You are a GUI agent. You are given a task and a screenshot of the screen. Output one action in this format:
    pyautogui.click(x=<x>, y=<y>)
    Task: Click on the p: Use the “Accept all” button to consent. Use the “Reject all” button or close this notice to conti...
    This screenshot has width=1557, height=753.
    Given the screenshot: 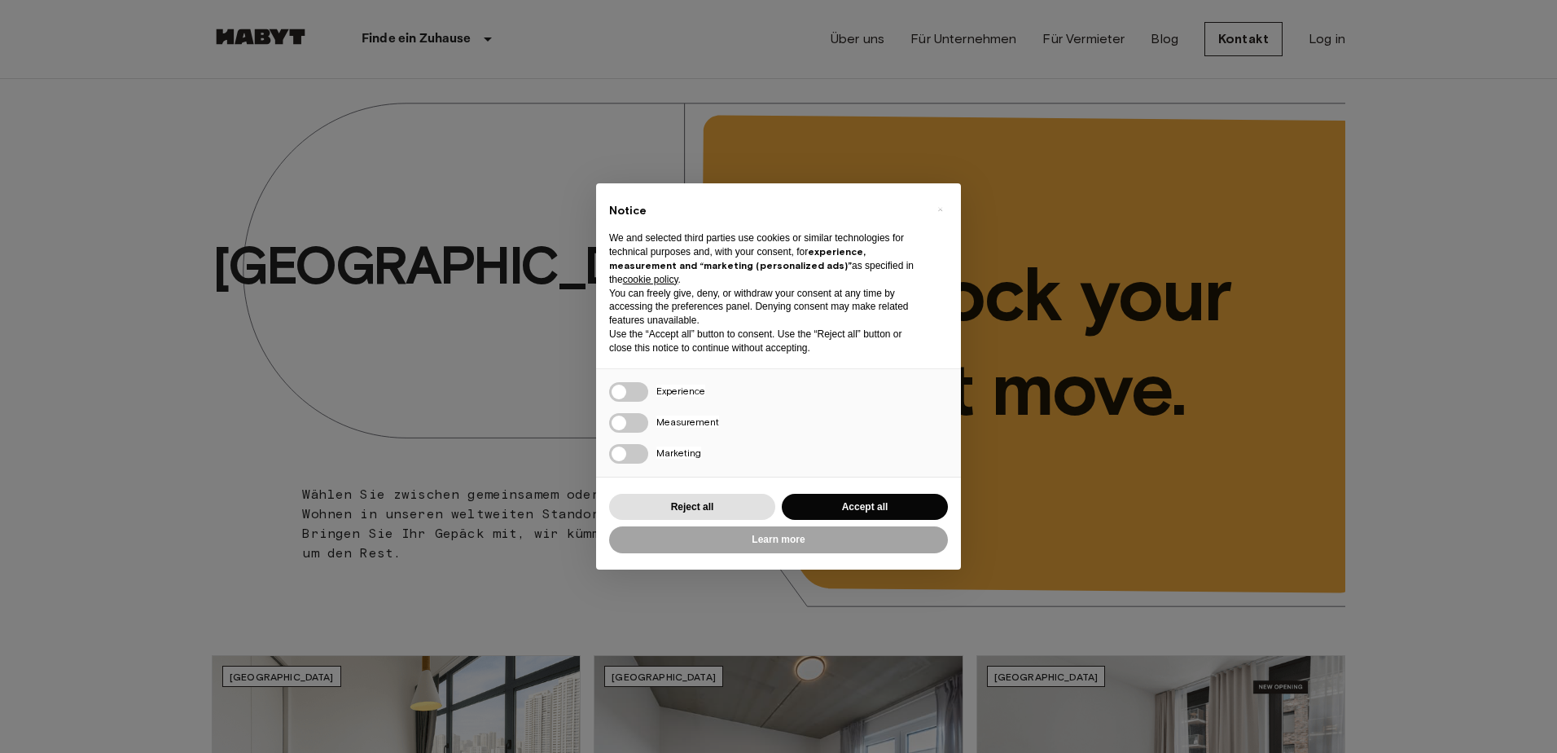 What is the action you would take?
    pyautogui.click(x=766, y=341)
    